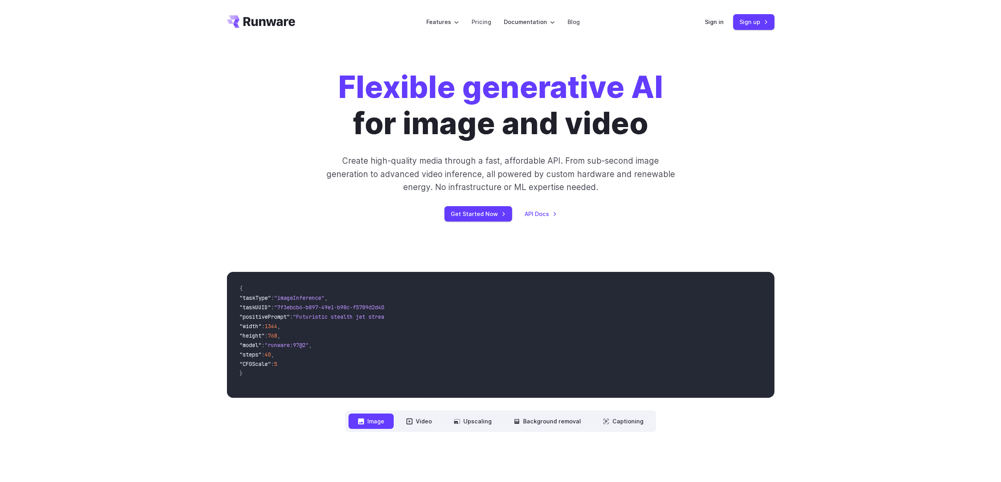  What do you see at coordinates (261, 22) in the screenshot?
I see `a: Go to /` at bounding box center [261, 22].